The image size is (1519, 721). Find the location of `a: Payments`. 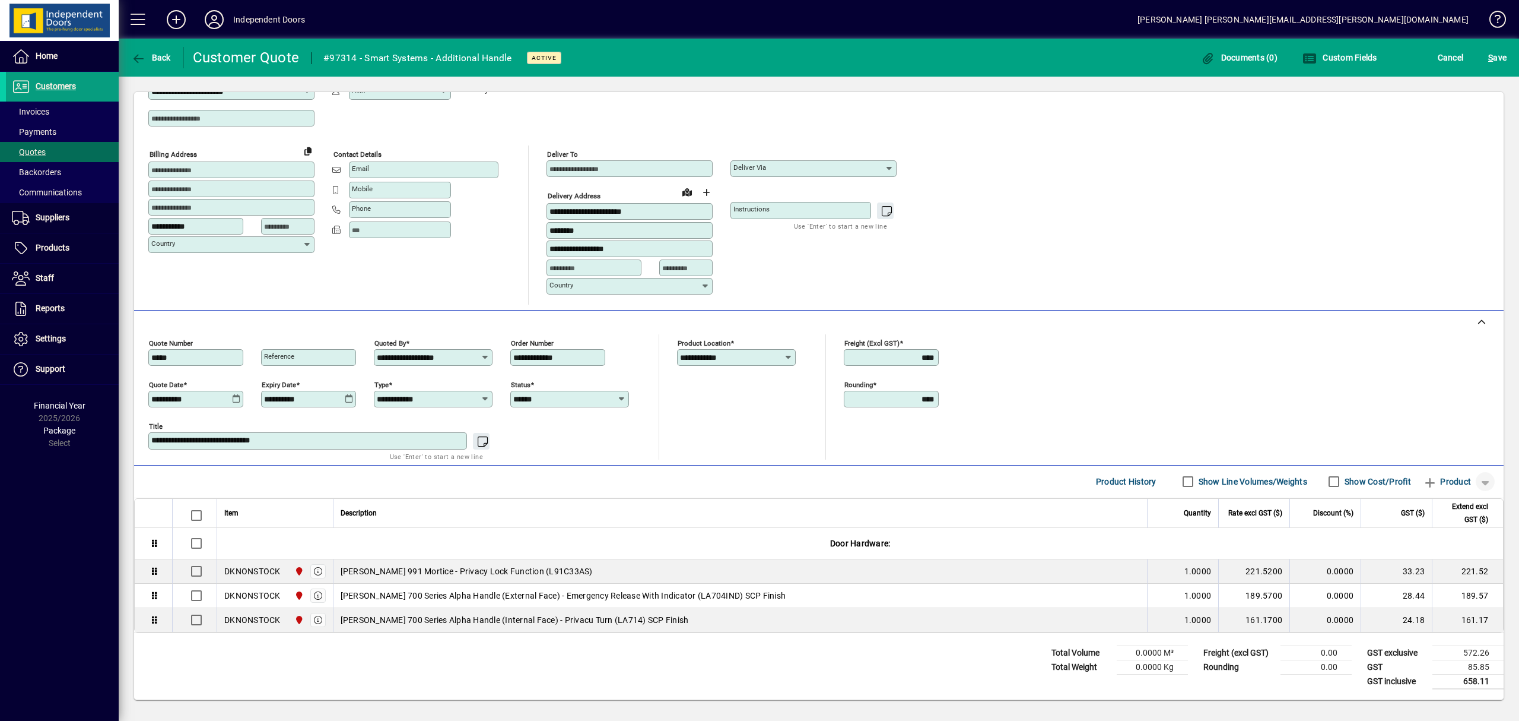

a: Payments is located at coordinates (62, 132).